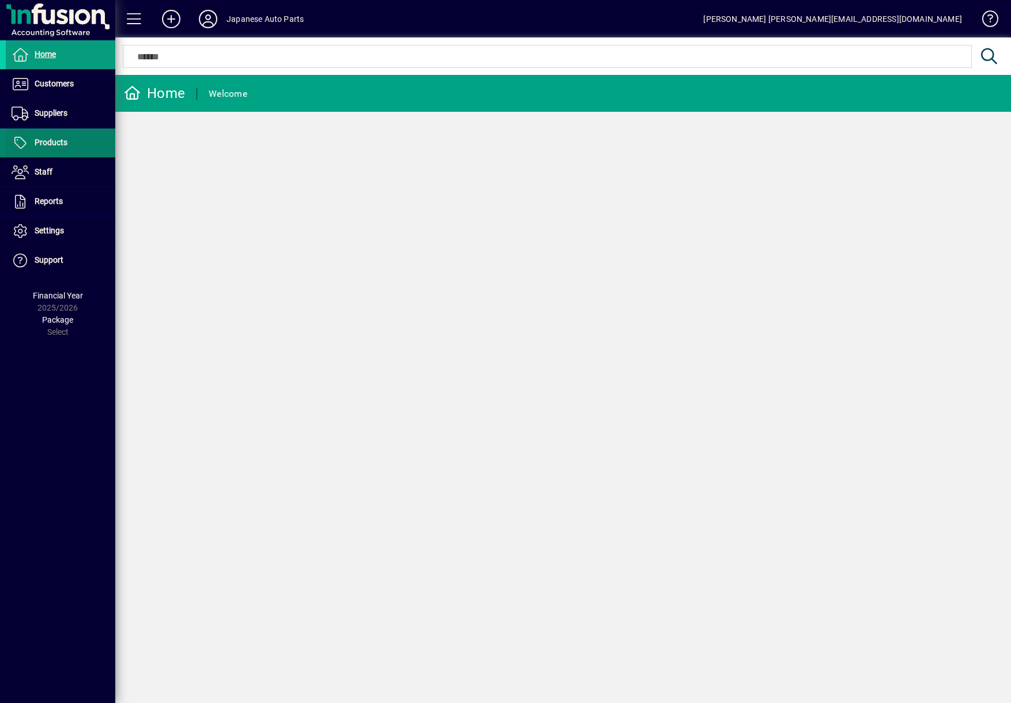 This screenshot has height=703, width=1011. I want to click on span: Suppliers, so click(51, 113).